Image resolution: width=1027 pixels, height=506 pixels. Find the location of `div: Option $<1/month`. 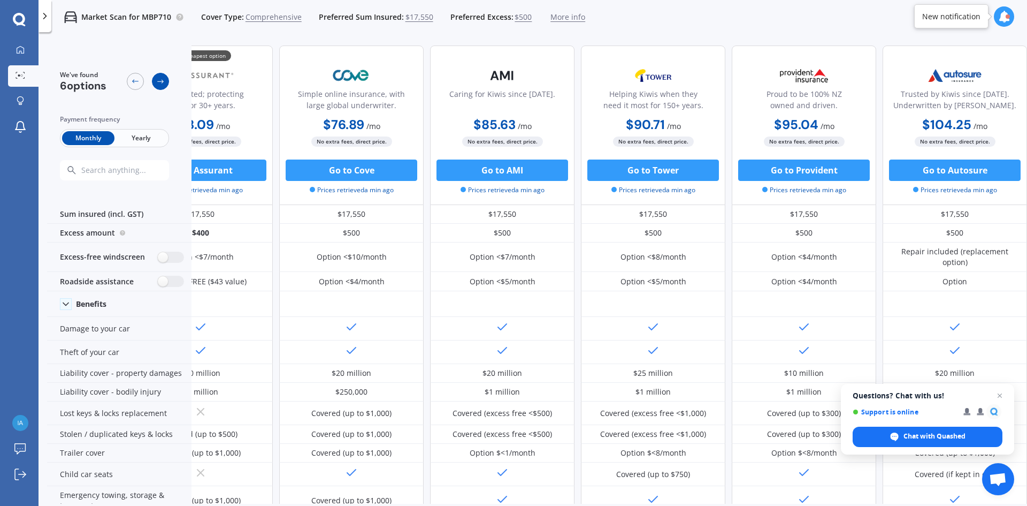

div: Option $<1/month is located at coordinates (502, 453).